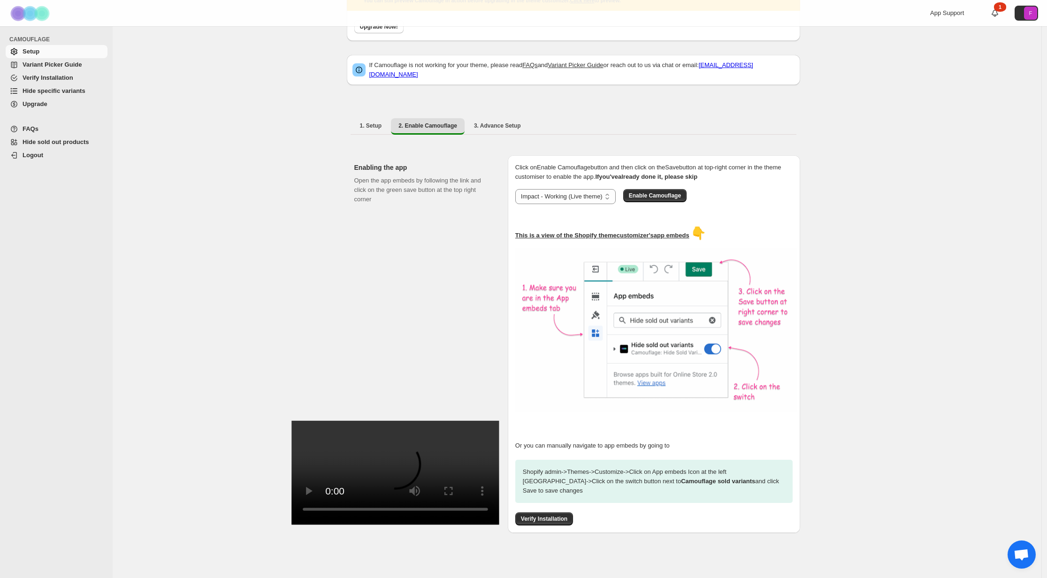  I want to click on button: Enable Camouflage, so click(655, 196).